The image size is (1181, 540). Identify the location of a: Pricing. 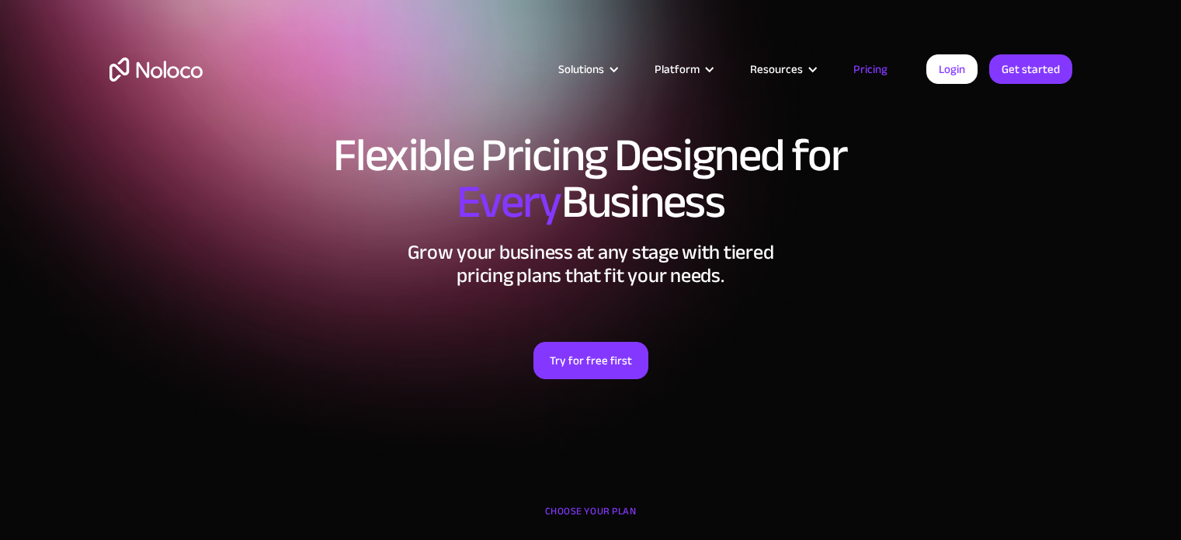
(871, 69).